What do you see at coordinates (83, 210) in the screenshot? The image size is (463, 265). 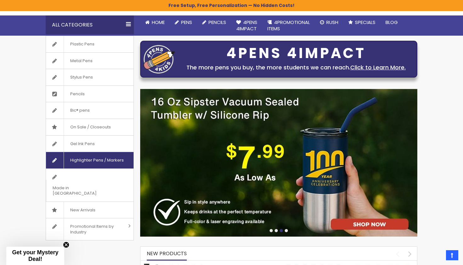 I see `span: New Arrivals` at bounding box center [83, 210].